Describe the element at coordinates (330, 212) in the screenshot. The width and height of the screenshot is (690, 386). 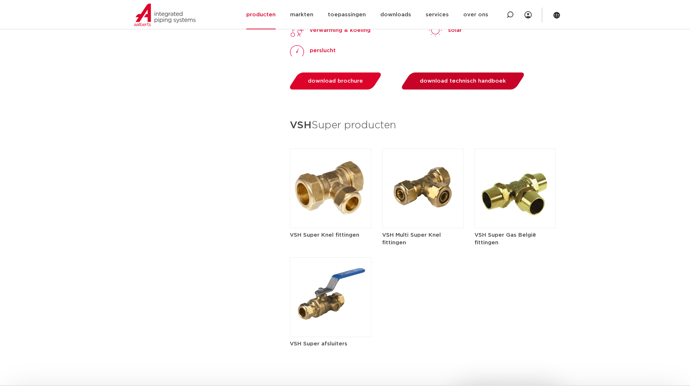
I see `a: VSH Super Knel fittingen` at that location.